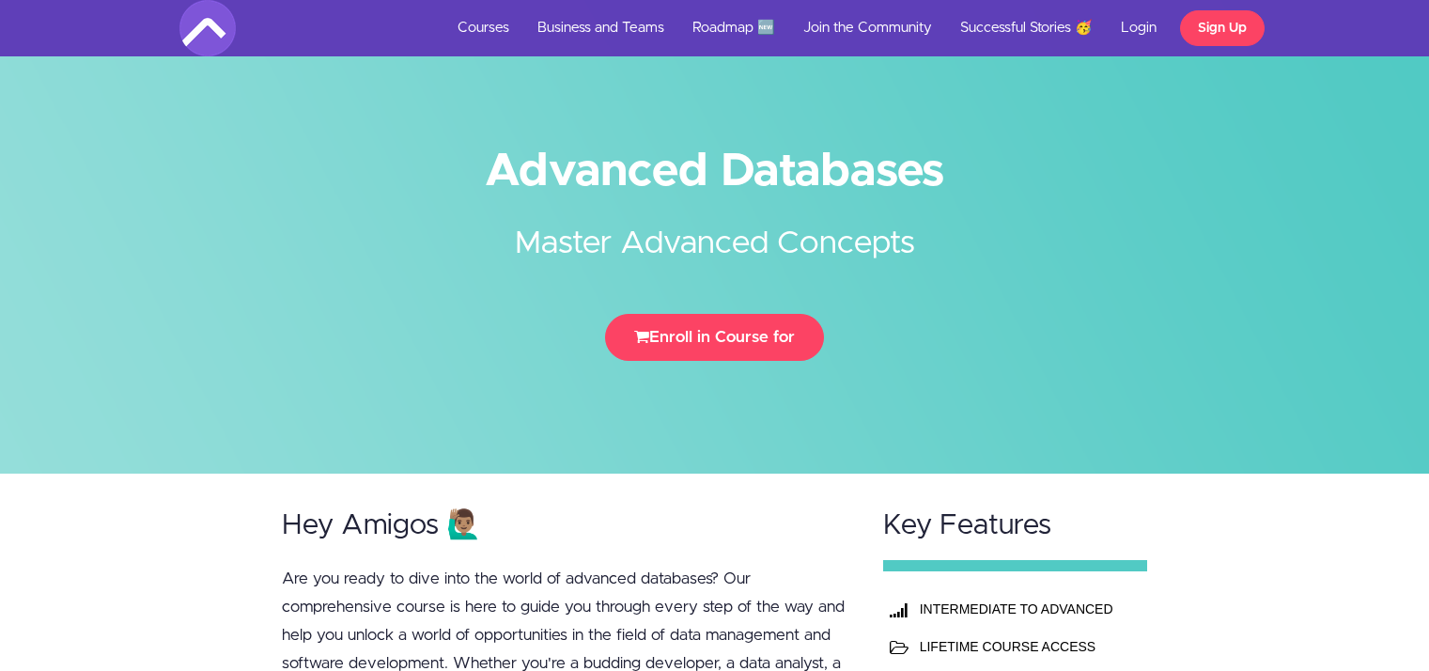 This screenshot has height=671, width=1429. Describe the element at coordinates (565, 525) in the screenshot. I see `h2: Hey Amigos 🙋🏽‍♂️` at that location.